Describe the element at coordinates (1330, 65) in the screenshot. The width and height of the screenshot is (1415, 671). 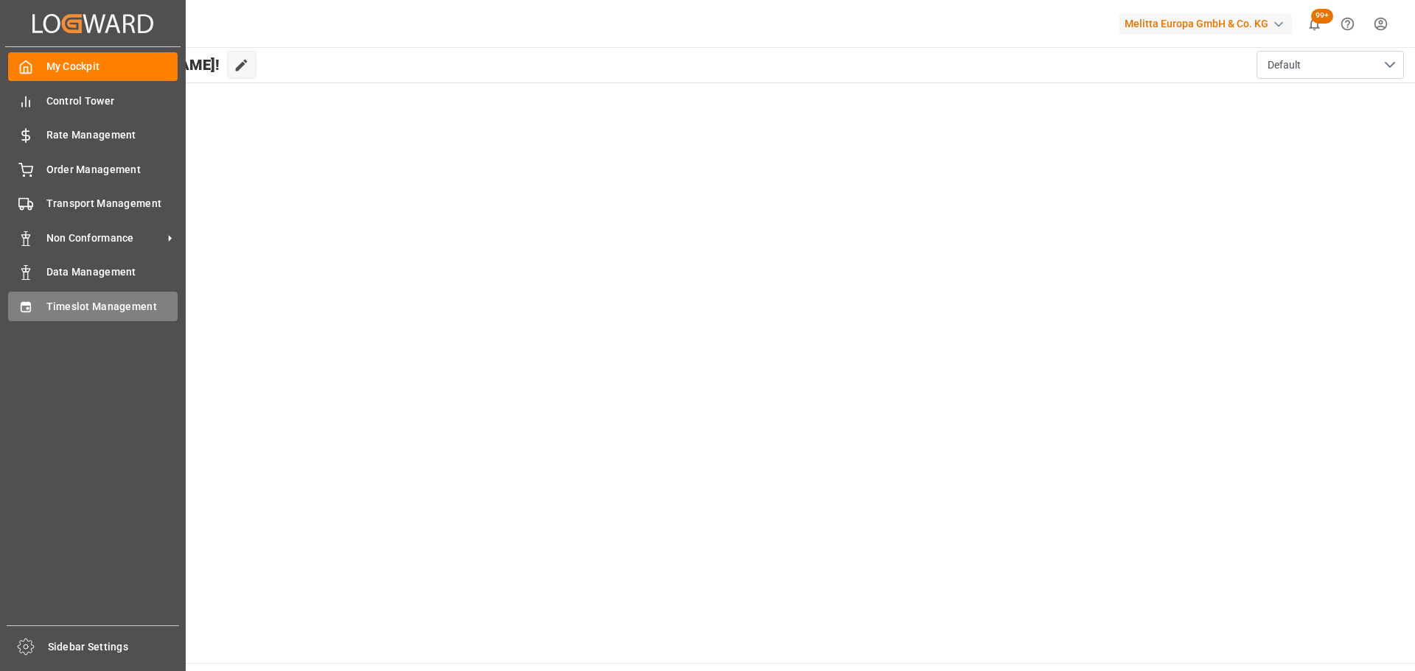
I see `button: open menu` at that location.